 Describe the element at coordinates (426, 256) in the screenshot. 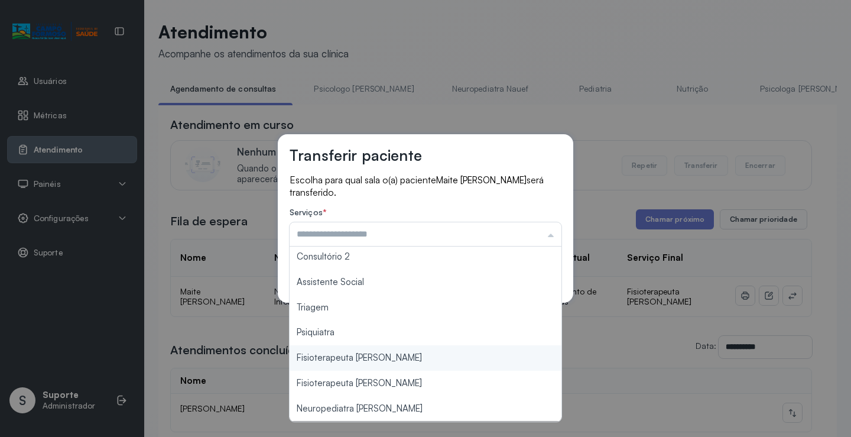

I see `li: Consultório 2` at that location.